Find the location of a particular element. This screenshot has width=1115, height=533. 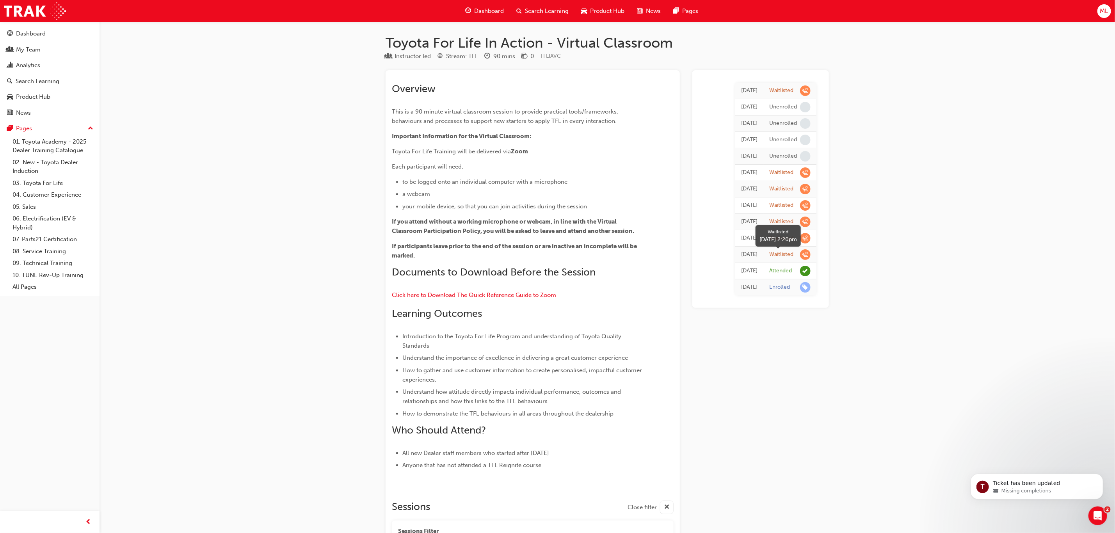

a: 08. Service Training is located at coordinates (53, 251).